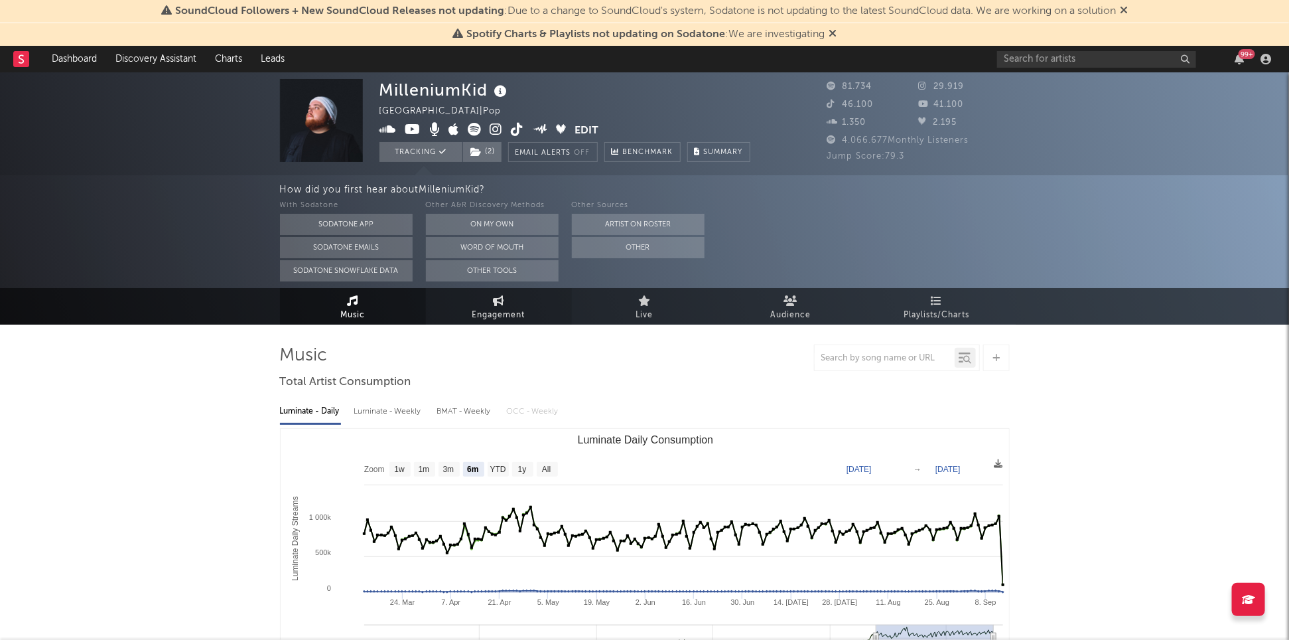  Describe the element at coordinates (320, 517) in the screenshot. I see `text: 1 000k` at that location.